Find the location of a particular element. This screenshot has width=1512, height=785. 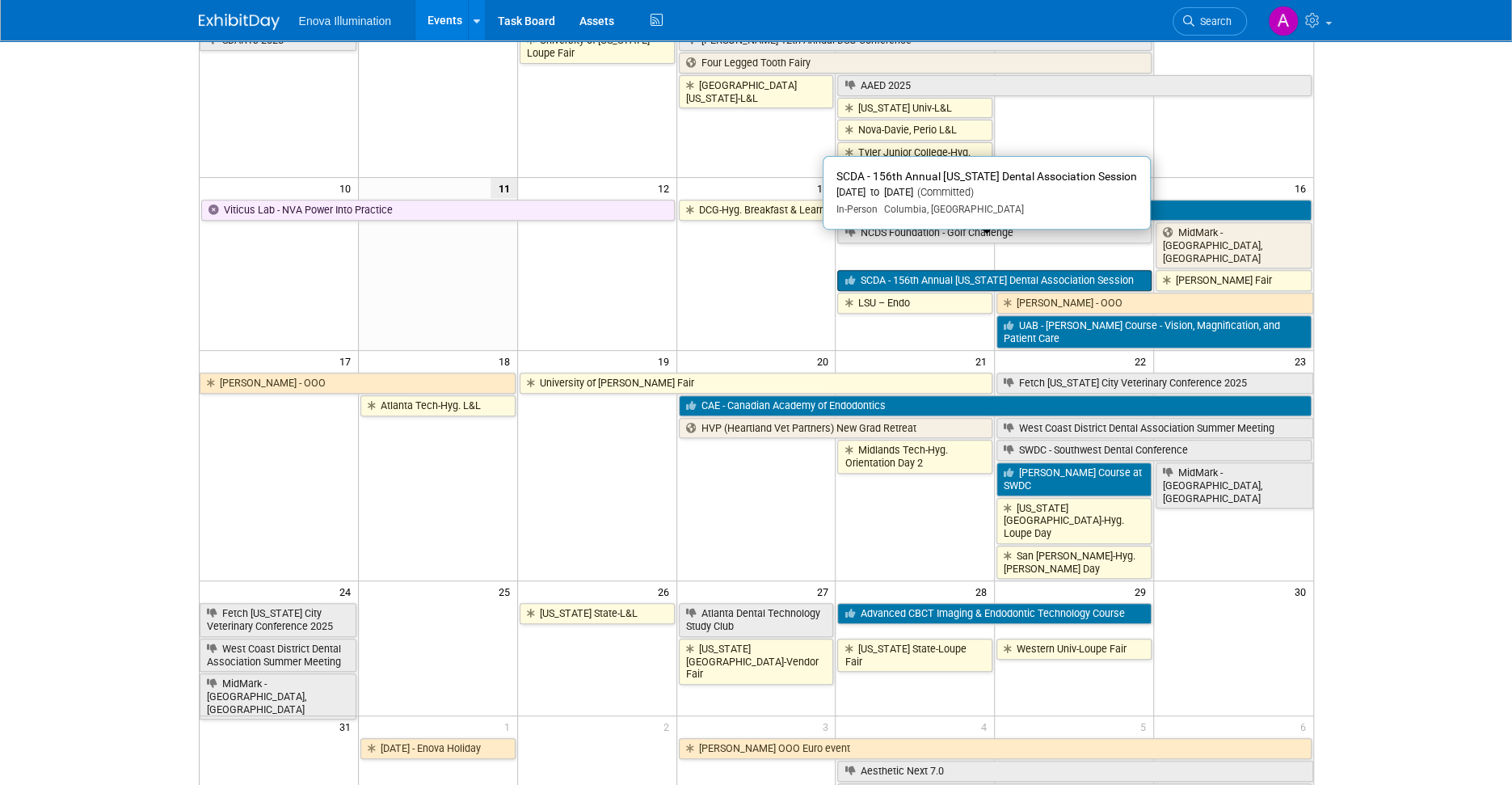

span: 28 is located at coordinates (983, 591).